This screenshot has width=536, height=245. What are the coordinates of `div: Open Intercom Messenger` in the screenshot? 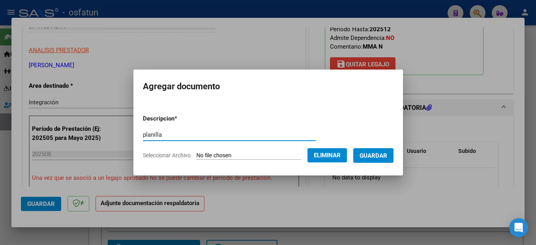 It's located at (519, 228).